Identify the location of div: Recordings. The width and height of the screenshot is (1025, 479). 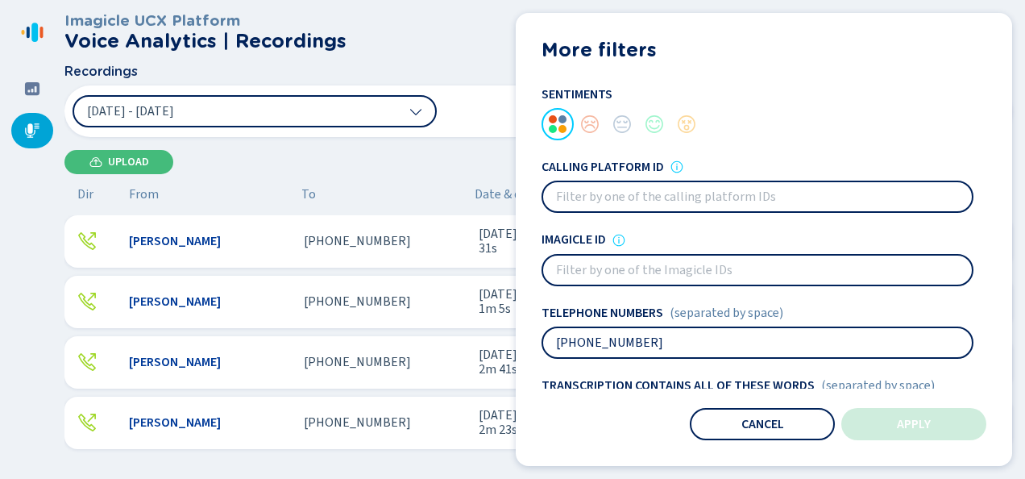
(32, 131).